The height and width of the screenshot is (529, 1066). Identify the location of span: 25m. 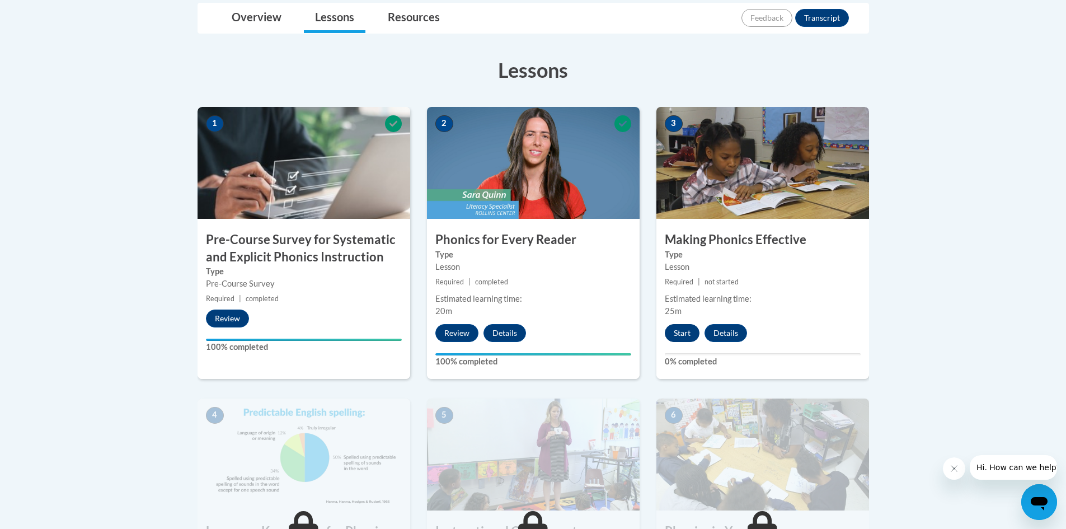
(673, 311).